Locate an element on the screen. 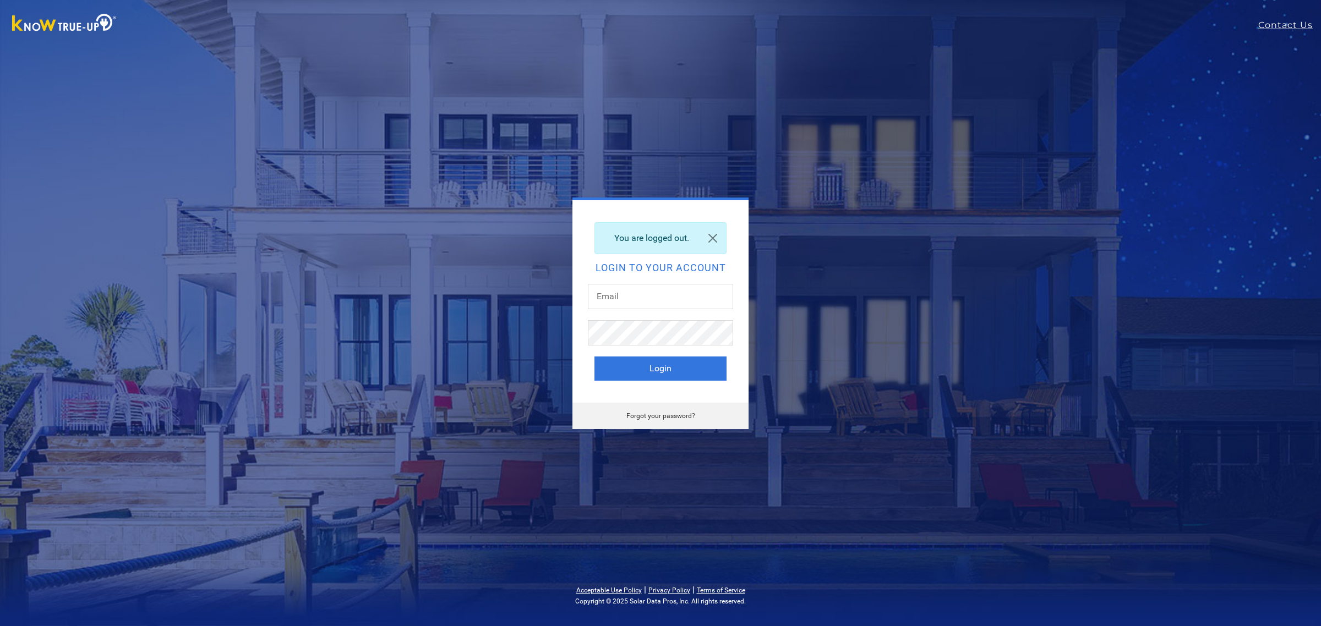 This screenshot has width=1321, height=626. a: Close is located at coordinates (713, 238).